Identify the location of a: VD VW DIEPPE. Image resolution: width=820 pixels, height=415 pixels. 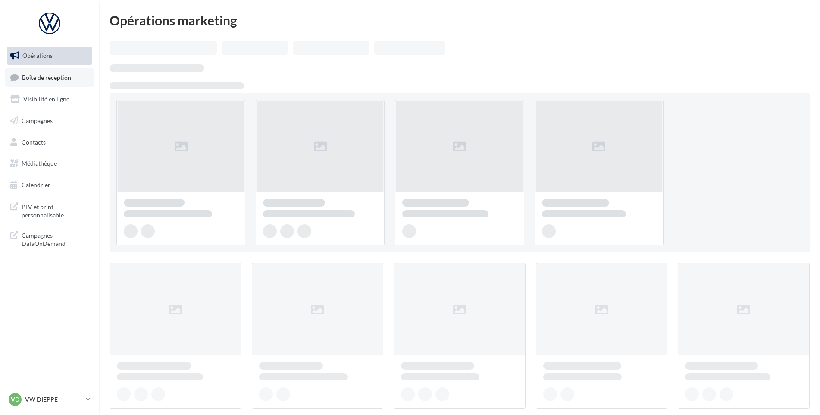
(50, 399).